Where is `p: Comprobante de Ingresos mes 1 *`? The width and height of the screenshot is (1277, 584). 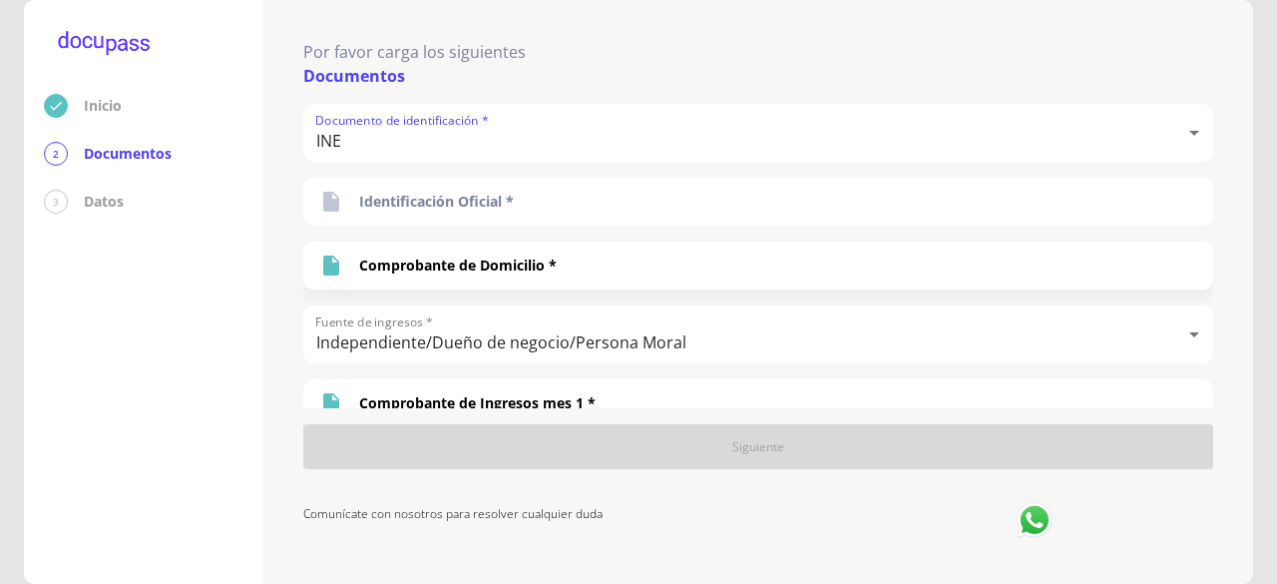 p: Comprobante de Ingresos mes 1 * is located at coordinates (477, 403).